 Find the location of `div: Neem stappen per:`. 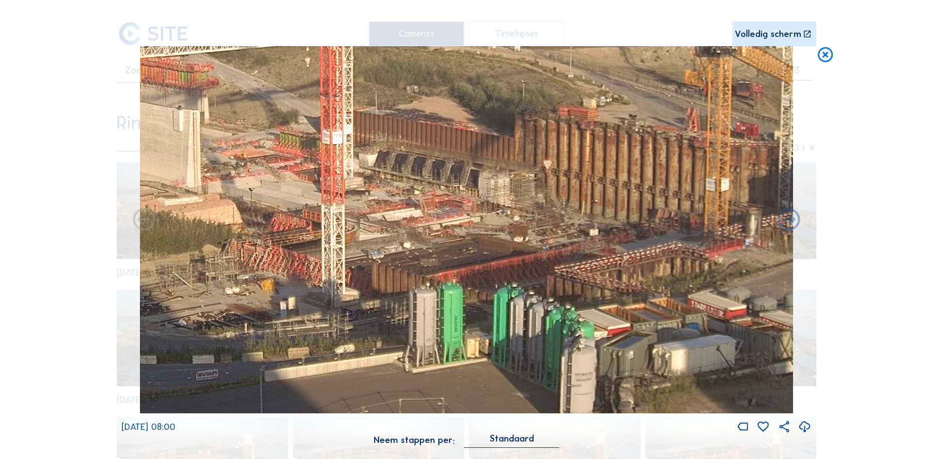

div: Neem stappen per: is located at coordinates (414, 440).